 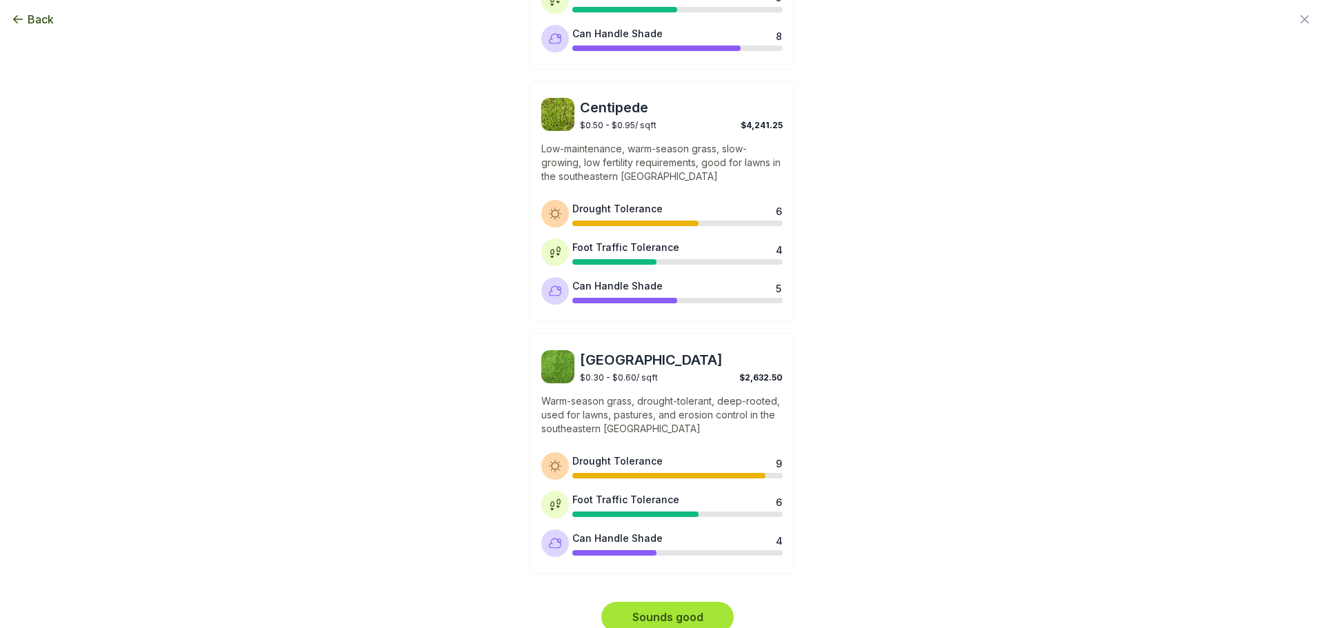 I want to click on img: Centipede sod image, so click(x=558, y=115).